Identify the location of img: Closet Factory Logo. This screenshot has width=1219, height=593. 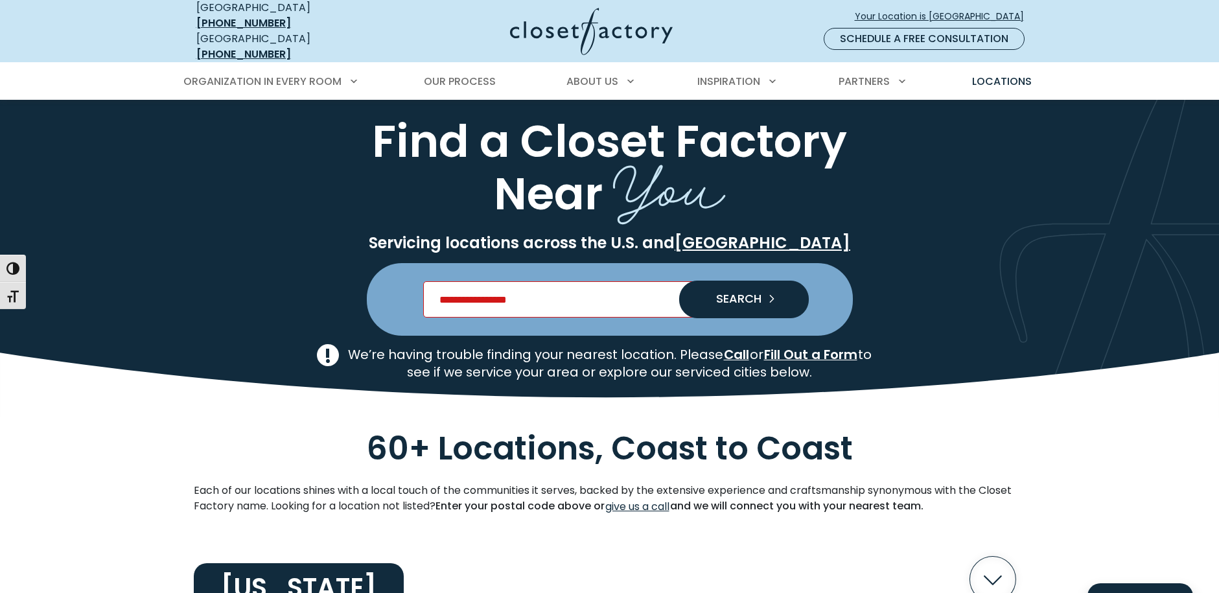
(591, 31).